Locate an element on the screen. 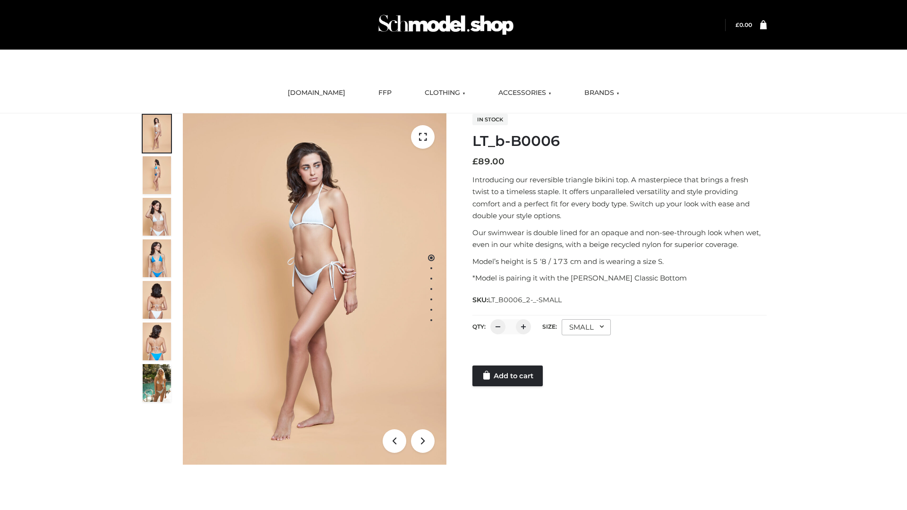 This screenshot has width=907, height=510. span: In stock is located at coordinates (490, 120).